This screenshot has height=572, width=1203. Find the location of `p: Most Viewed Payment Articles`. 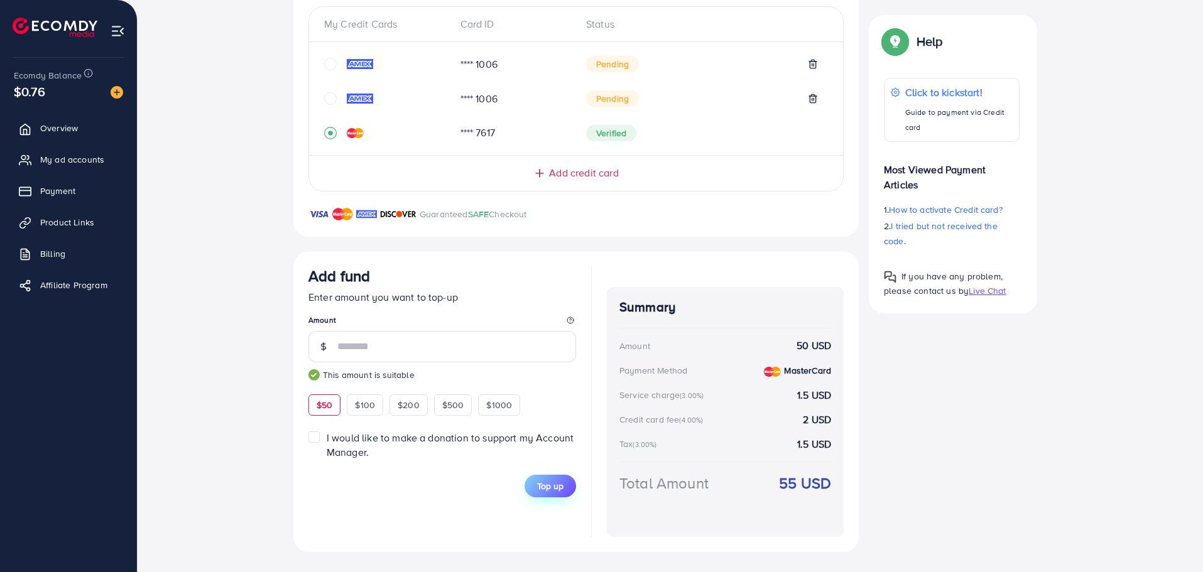

p: Most Viewed Payment Articles is located at coordinates (951, 172).